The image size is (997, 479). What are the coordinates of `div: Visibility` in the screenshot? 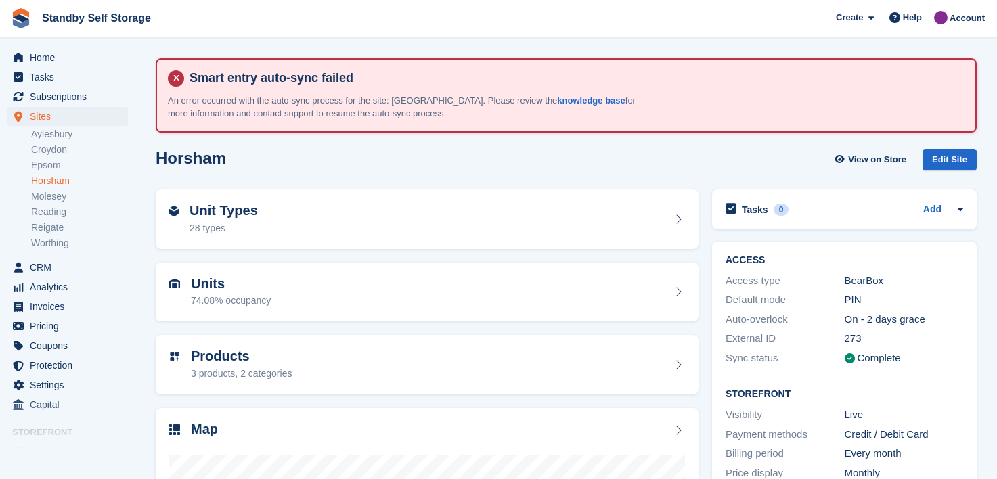 It's located at (786, 415).